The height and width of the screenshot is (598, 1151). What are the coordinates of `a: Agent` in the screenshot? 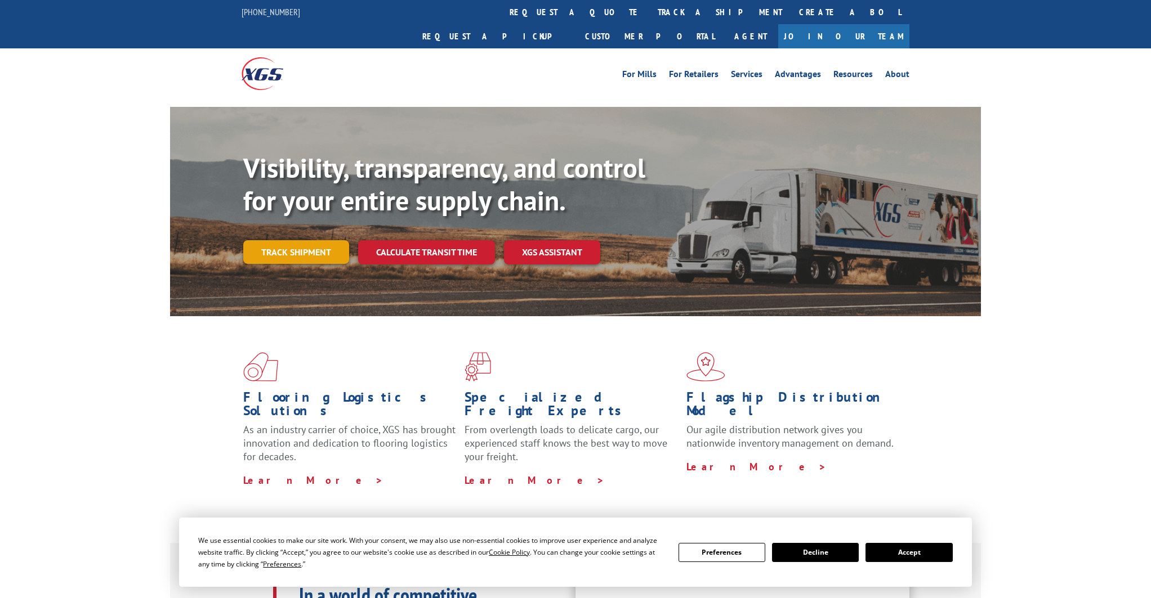 It's located at (750, 36).